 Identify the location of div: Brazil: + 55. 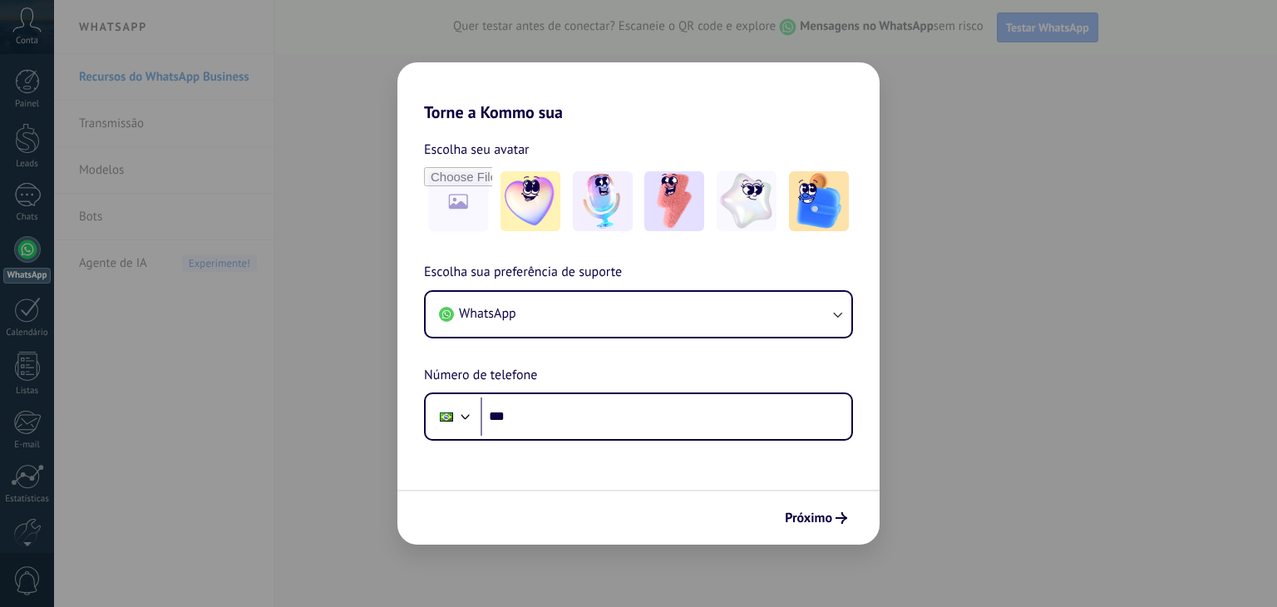
(447, 417).